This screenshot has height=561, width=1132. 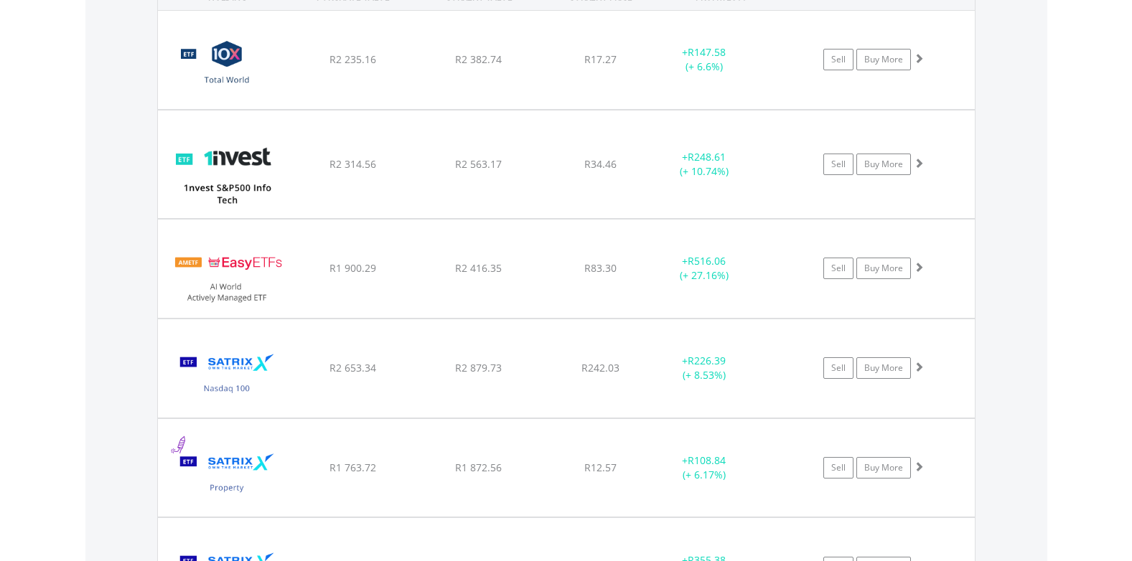 What do you see at coordinates (227, 172) in the screenshot?
I see `img: TFSA.ETF5IT.png` at bounding box center [227, 172].